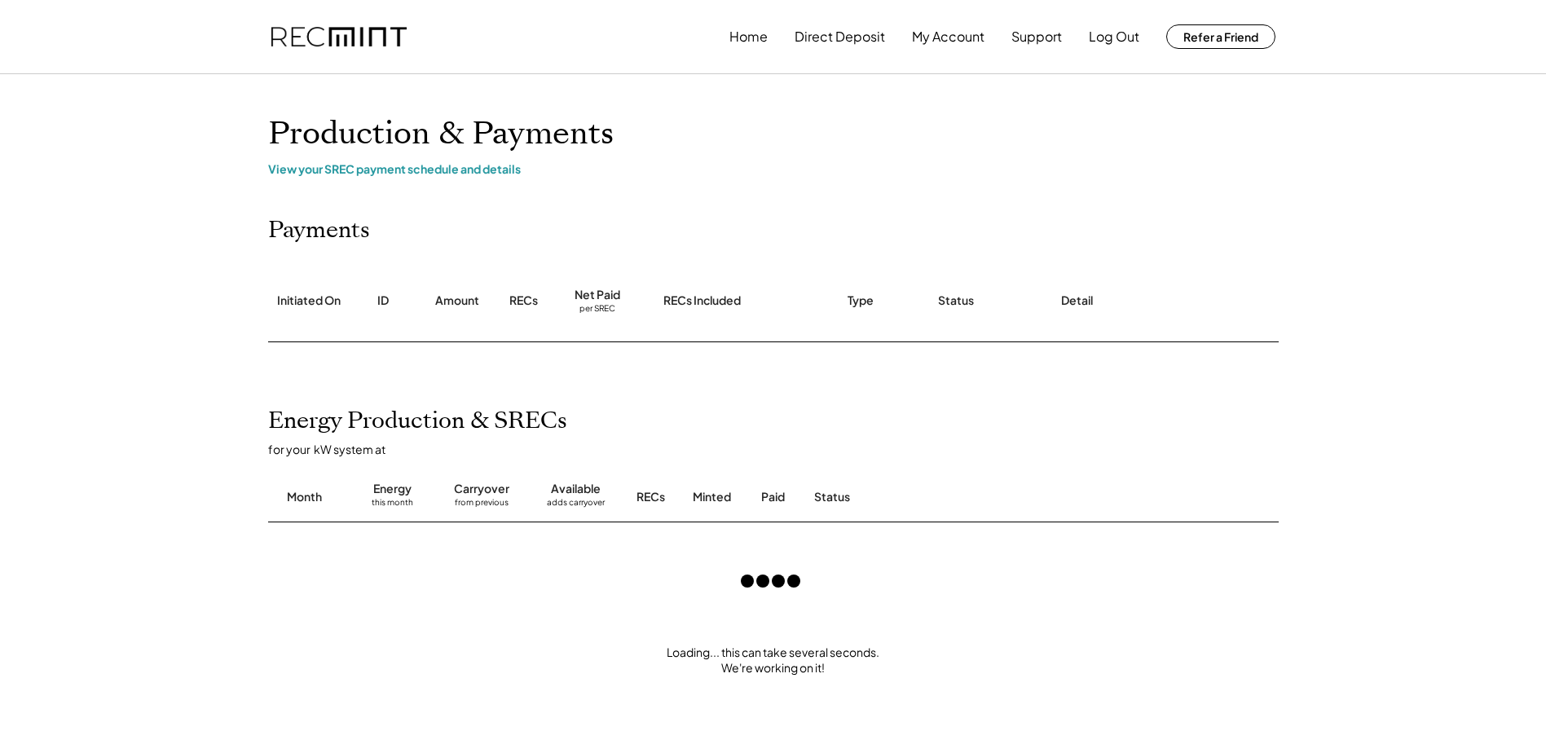  I want to click on div: for your kW system at, so click(781, 449).